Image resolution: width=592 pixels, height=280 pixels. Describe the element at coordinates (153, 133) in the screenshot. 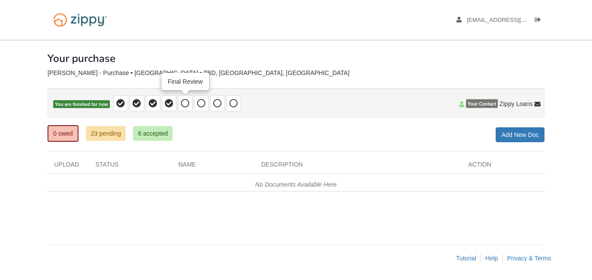

I see `a: 6 accepted` at that location.